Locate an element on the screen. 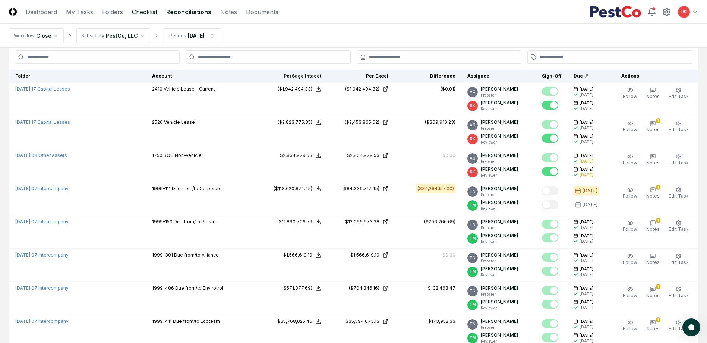  div: Periods is located at coordinates (178, 36).